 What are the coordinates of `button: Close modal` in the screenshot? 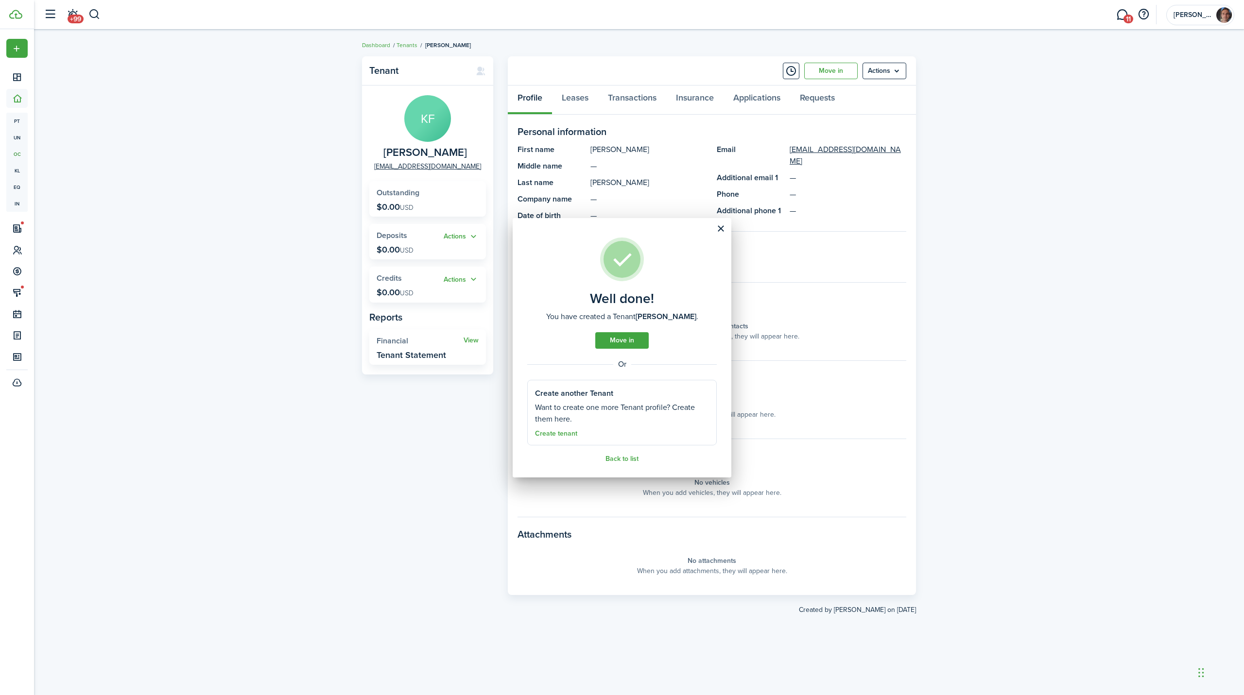 It's located at (720, 229).